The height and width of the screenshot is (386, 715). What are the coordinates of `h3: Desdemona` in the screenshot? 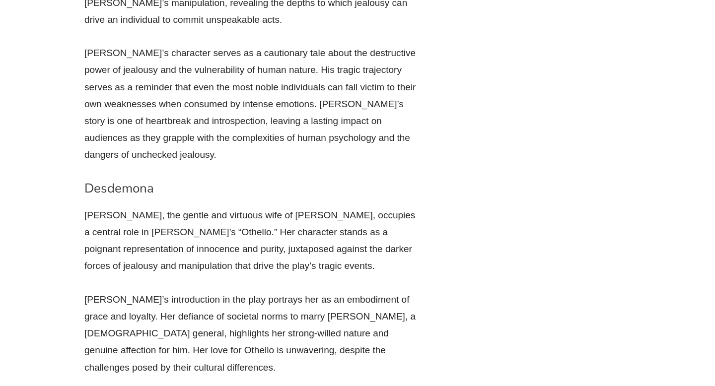 It's located at (251, 189).